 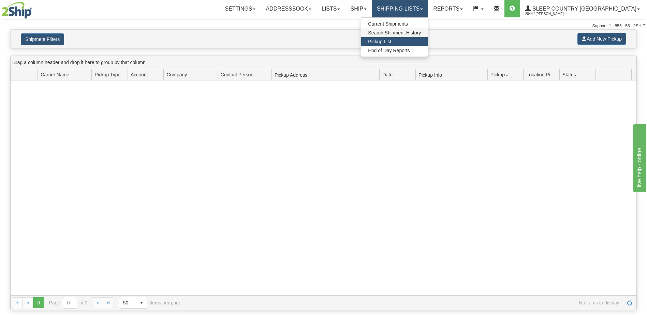 I want to click on a: Pickup List, so click(x=394, y=42).